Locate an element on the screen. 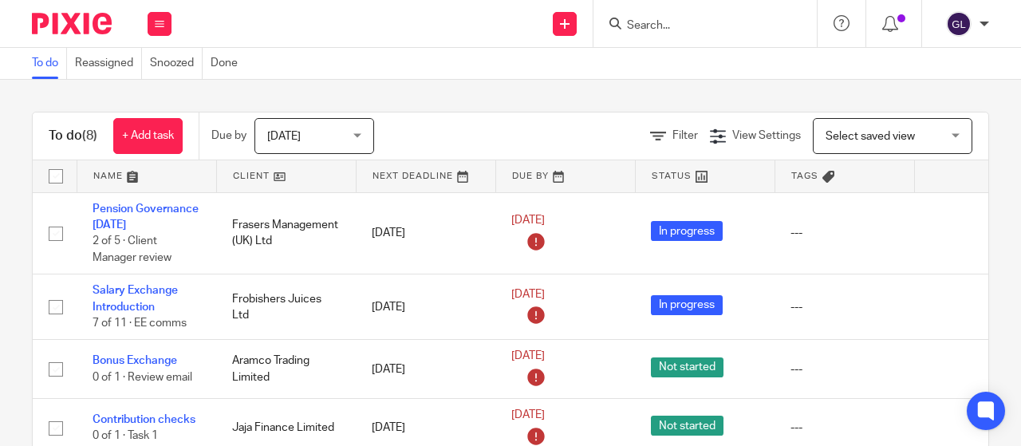  a: Contribution checks is located at coordinates (144, 419).